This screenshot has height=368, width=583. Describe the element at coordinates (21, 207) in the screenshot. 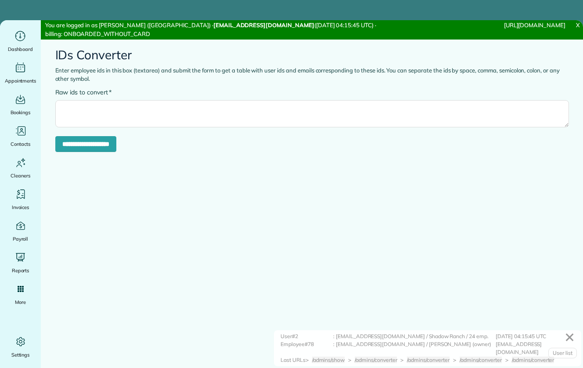

I see `span: Invoices` at that location.